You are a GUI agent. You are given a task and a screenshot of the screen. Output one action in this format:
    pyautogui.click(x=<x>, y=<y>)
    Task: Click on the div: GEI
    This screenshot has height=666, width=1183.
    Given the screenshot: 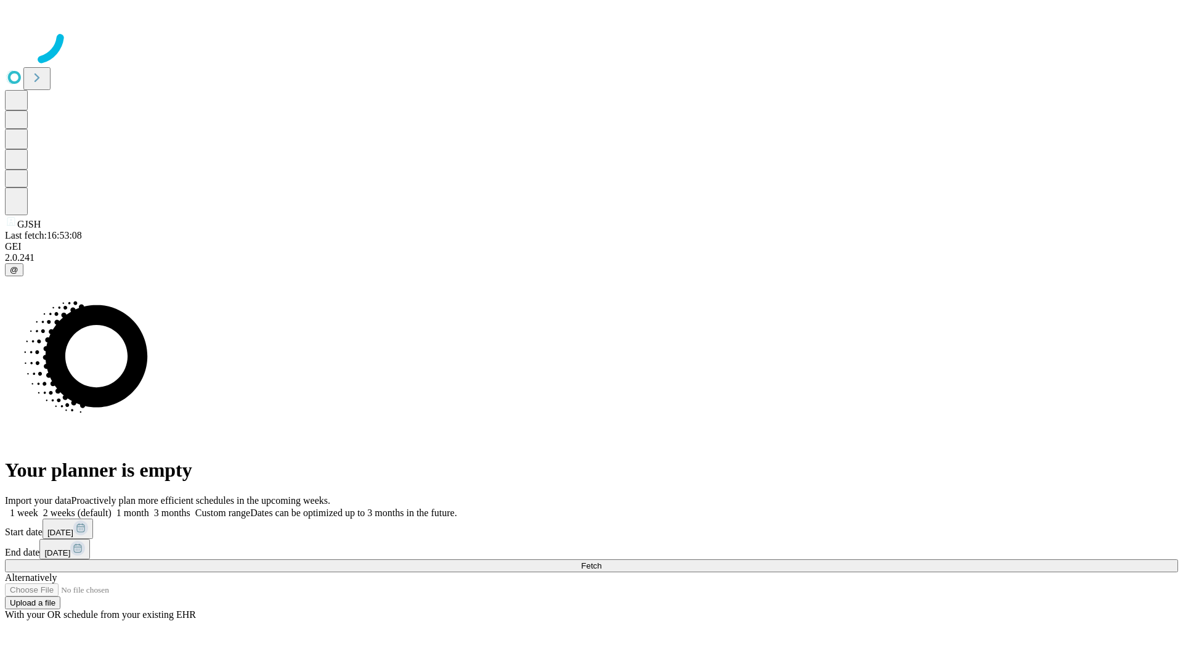 What is the action you would take?
    pyautogui.click(x=592, y=247)
    